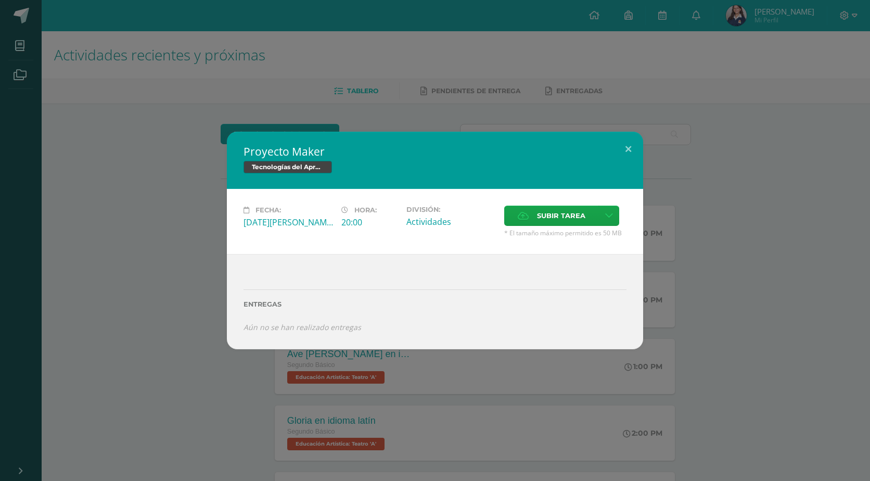 This screenshot has width=870, height=481. I want to click on button: Close (Esc), so click(628, 149).